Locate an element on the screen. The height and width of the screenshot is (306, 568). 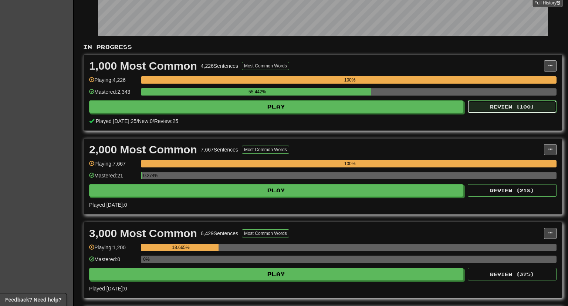
button: Review (375) is located at coordinates (513, 274).